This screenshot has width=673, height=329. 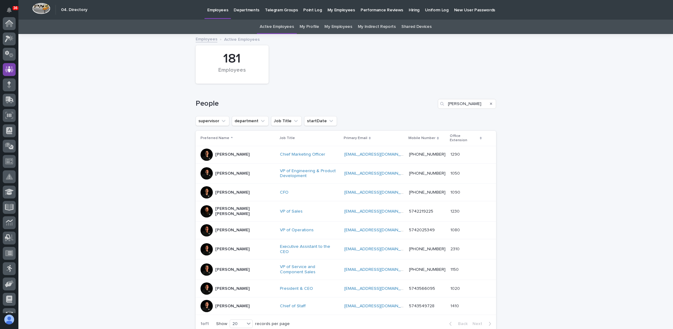 What do you see at coordinates (284, 193) in the screenshot?
I see `a: CFO` at bounding box center [284, 193].